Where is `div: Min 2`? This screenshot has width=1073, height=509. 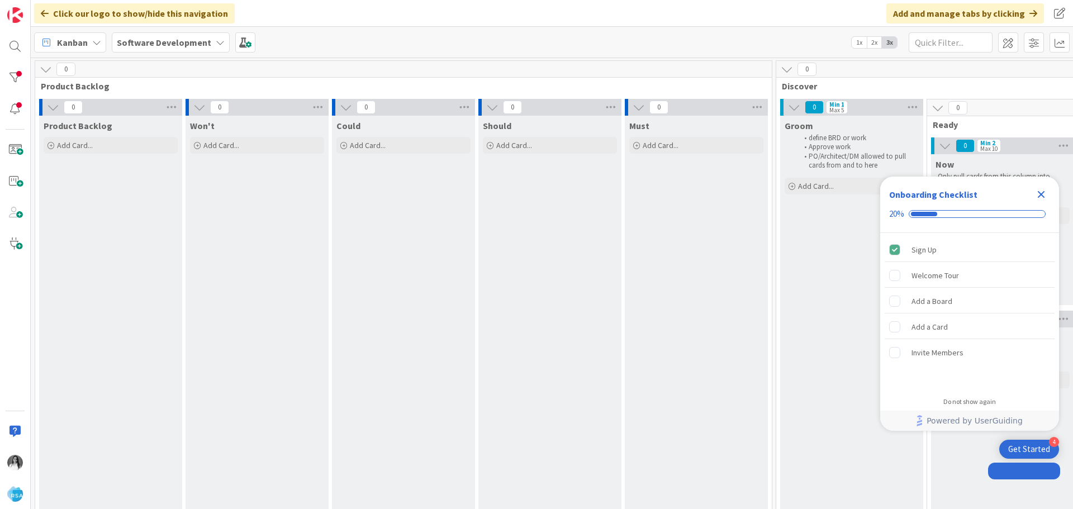 div: Min 2 is located at coordinates (987, 143).